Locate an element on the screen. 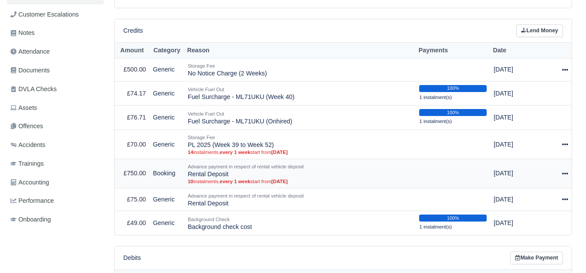  th: Category is located at coordinates (167, 50).